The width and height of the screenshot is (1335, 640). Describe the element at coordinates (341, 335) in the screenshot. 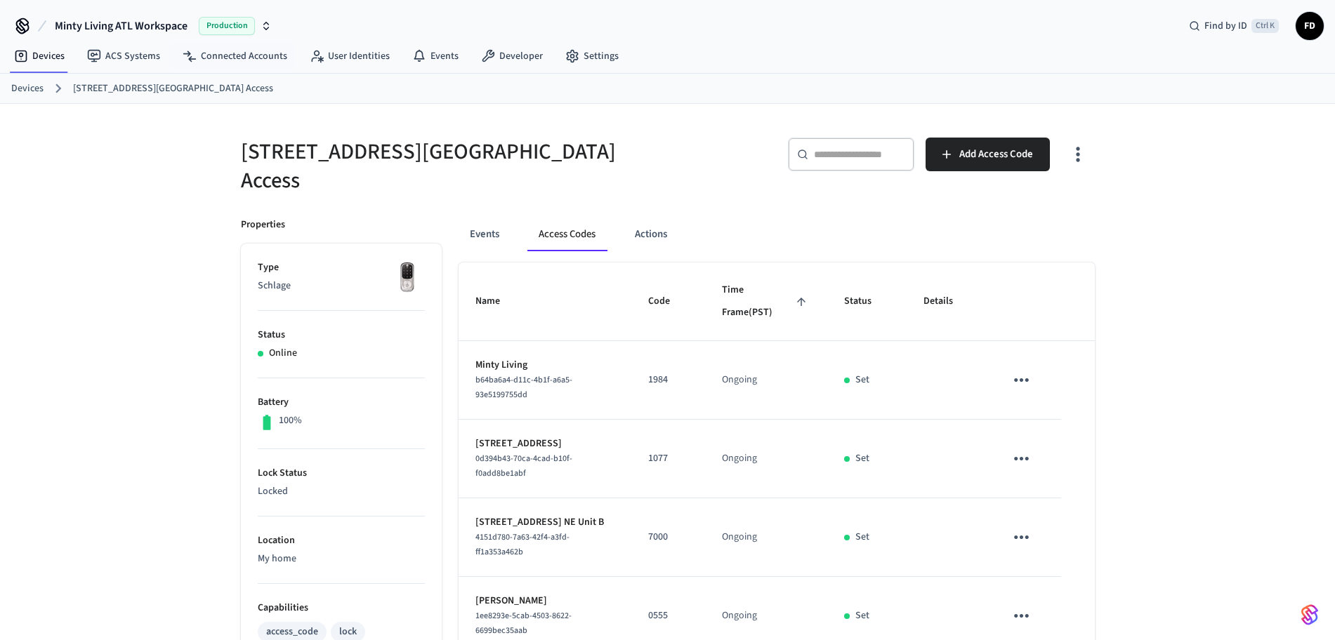

I see `p: Status` at that location.